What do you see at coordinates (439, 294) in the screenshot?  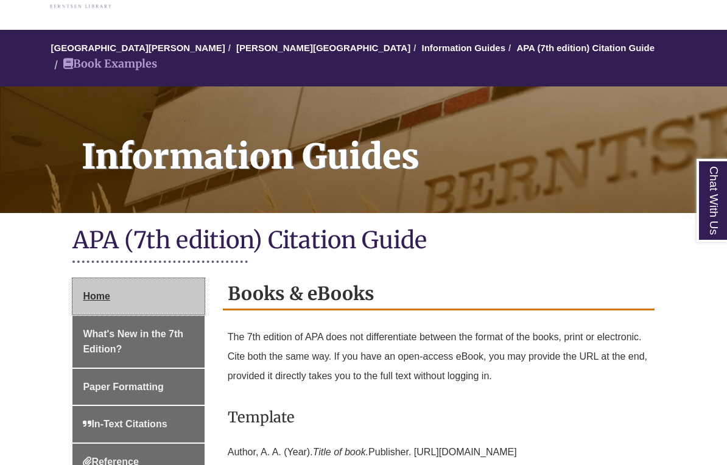 I see `h2: Books & eBooks` at bounding box center [439, 294].